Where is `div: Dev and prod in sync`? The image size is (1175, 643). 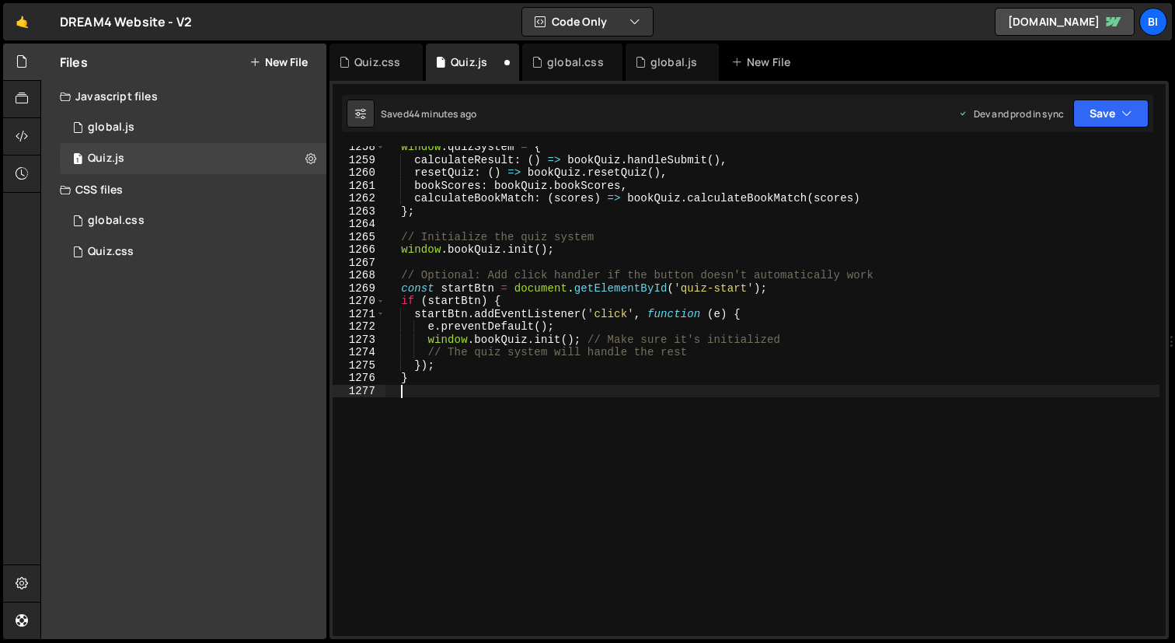 div: Dev and prod in sync is located at coordinates (1011, 113).